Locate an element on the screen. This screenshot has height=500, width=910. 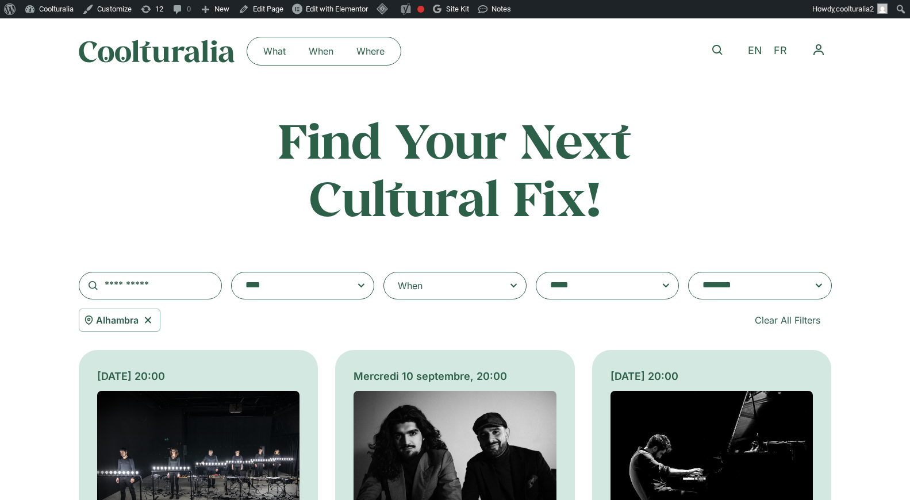
div: Needs improvement is located at coordinates (421, 9).